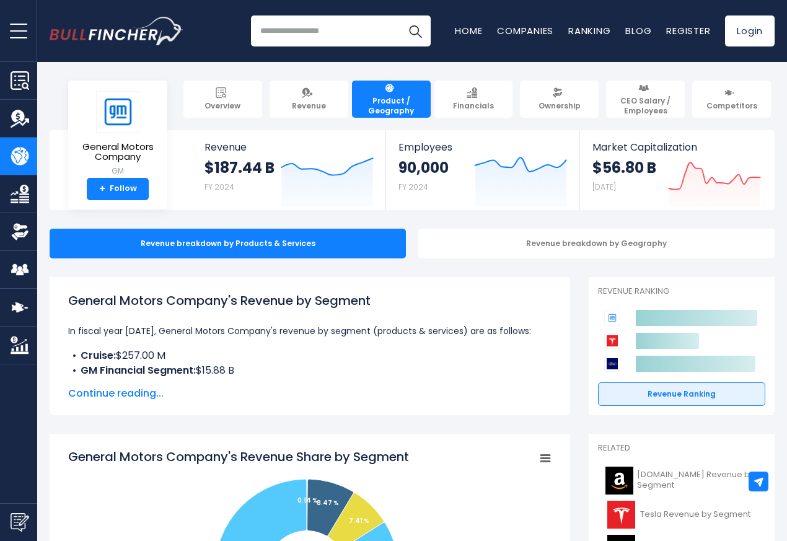 This screenshot has height=541, width=787. I want to click on a: Companies, so click(525, 30).